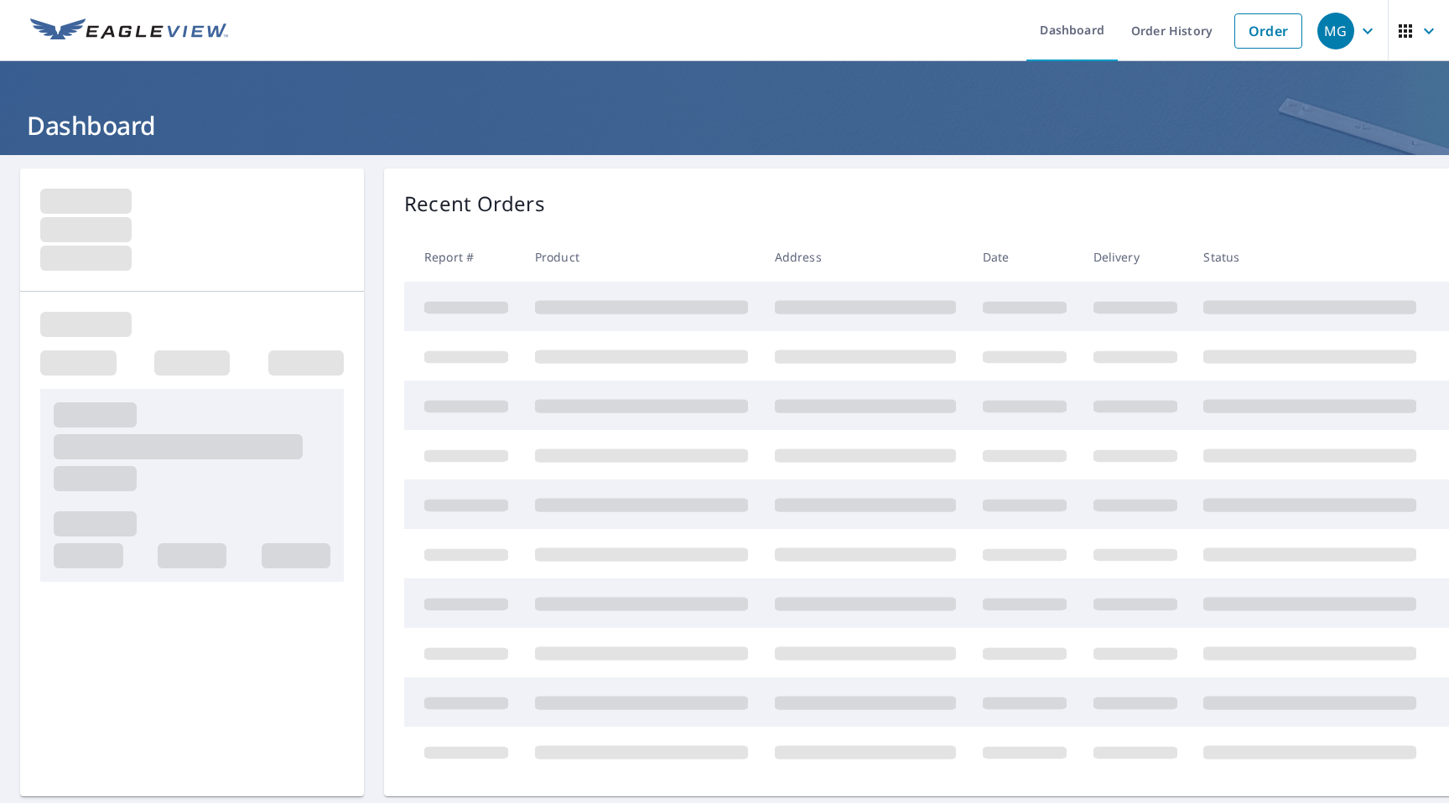 This screenshot has width=1449, height=803. What do you see at coordinates (1025, 257) in the screenshot?
I see `th: Date` at bounding box center [1025, 257].